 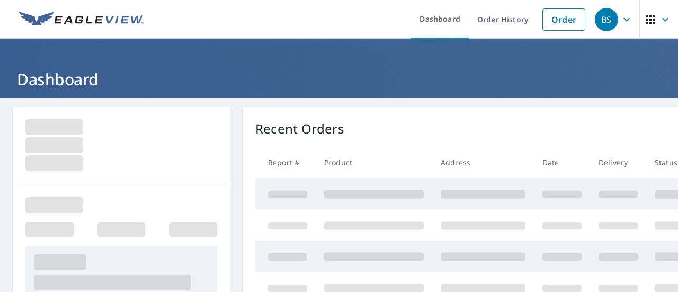 What do you see at coordinates (82, 20) in the screenshot?
I see `img: EV Logo` at bounding box center [82, 20].